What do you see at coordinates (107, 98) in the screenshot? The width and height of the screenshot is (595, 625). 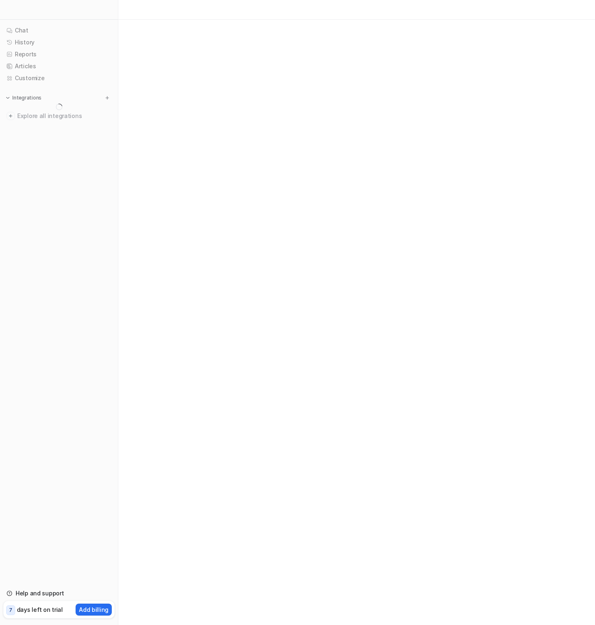 I see `img: menu_add.svg` at bounding box center [107, 98].